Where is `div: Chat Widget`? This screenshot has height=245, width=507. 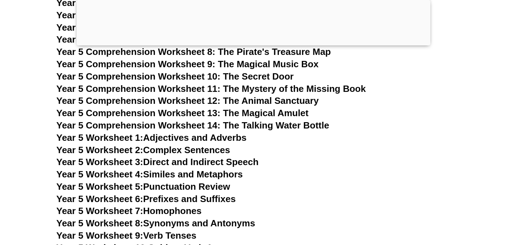
div: Chat Widget is located at coordinates (446, 205).